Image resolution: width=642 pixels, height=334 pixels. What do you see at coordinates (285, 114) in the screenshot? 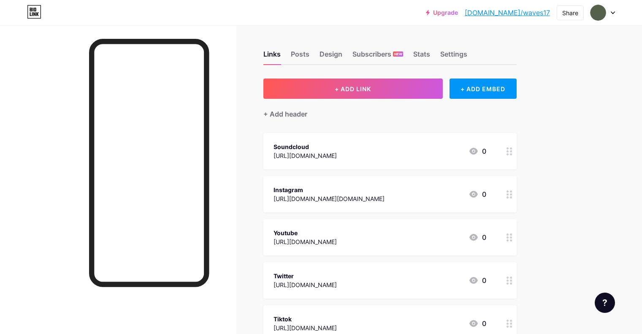
I see `div: + Add header` at bounding box center [285, 114].